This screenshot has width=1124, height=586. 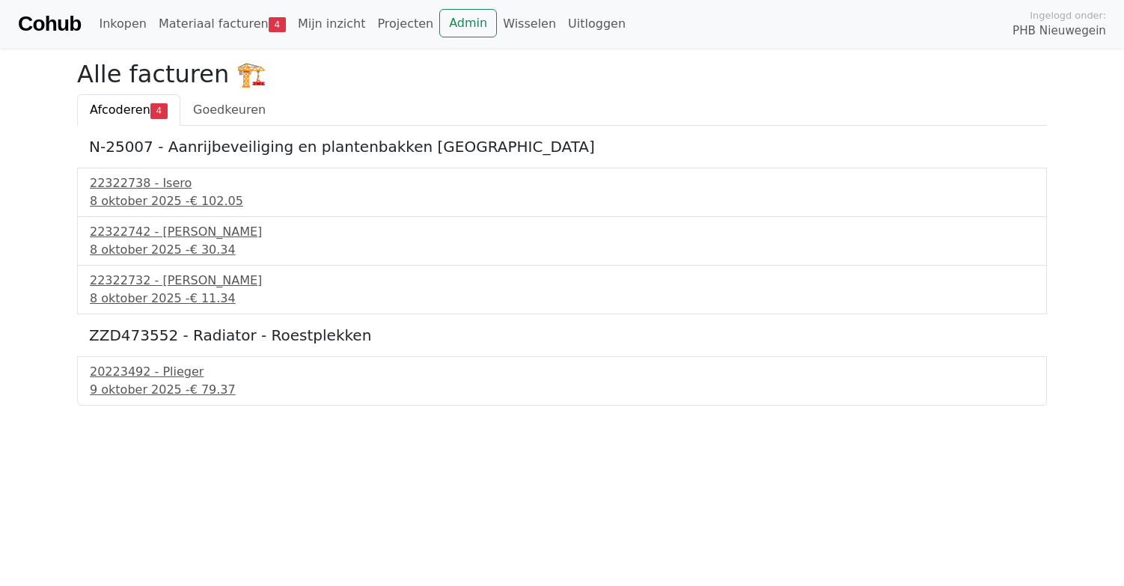 I want to click on span: € 11.34, so click(x=212, y=298).